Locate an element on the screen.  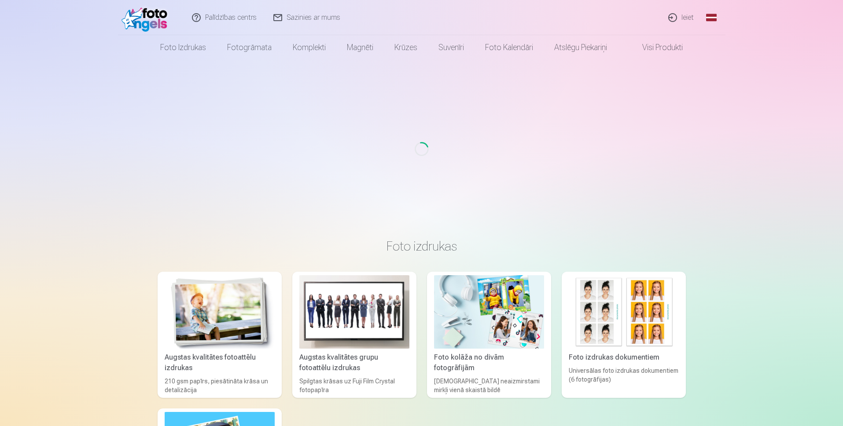
div: Augstas kvalitātes grupu fotoattēlu izdrukas is located at coordinates (354, 363).